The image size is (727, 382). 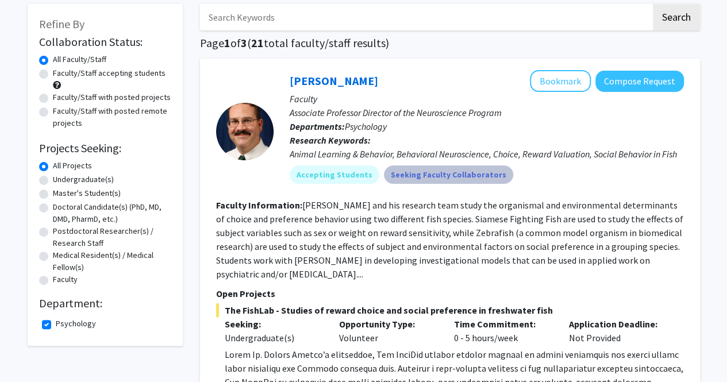 What do you see at coordinates (112, 237) in the screenshot?
I see `label: Postdoctoral Researcher(s) / Research Staff` at bounding box center [112, 237].